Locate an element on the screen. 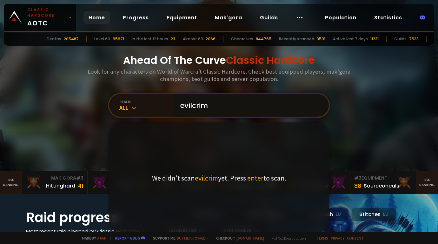 The height and width of the screenshot is (244, 438). a: Mak'gora is located at coordinates (229, 17).